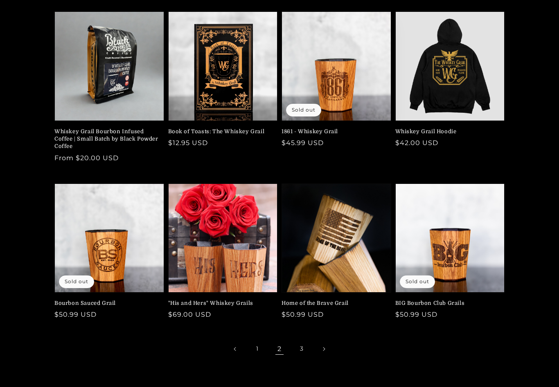  What do you see at coordinates (301, 350) in the screenshot?
I see `a: Page 3` at bounding box center [301, 350].